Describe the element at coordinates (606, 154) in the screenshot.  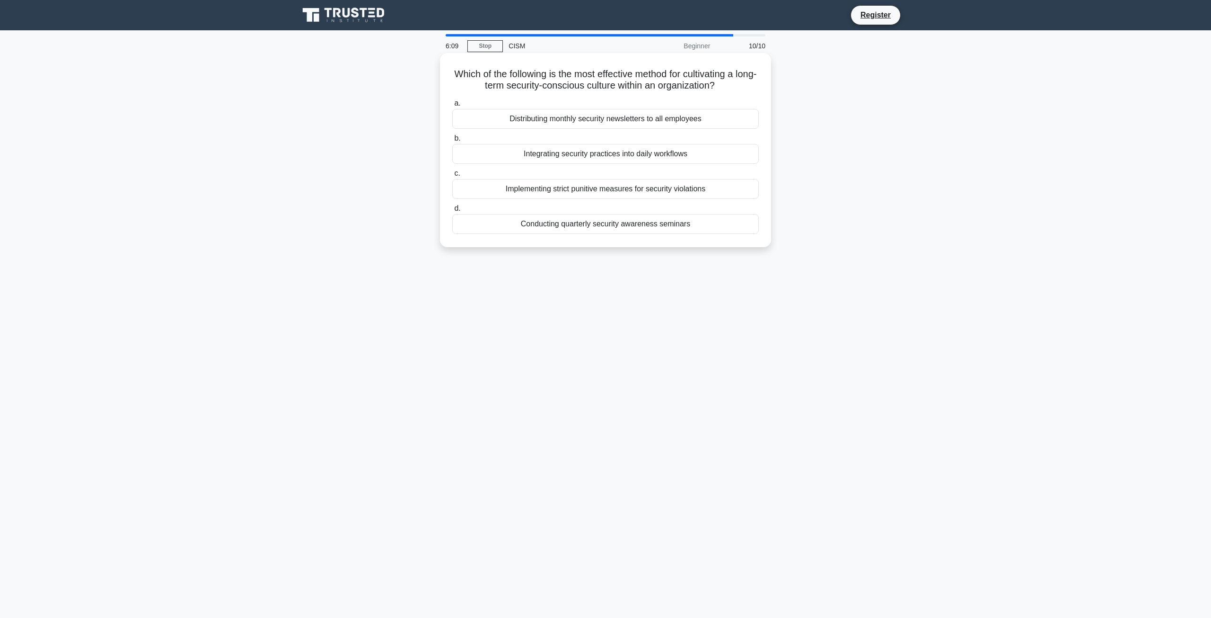
I see `div: Integrating security practices into daily workflows` at that location.